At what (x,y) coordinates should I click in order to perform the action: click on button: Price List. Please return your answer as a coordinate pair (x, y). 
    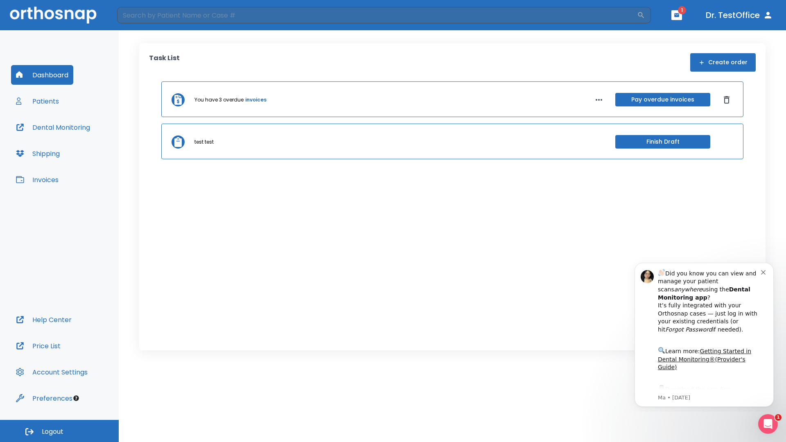
    Looking at the image, I should click on (38, 346).